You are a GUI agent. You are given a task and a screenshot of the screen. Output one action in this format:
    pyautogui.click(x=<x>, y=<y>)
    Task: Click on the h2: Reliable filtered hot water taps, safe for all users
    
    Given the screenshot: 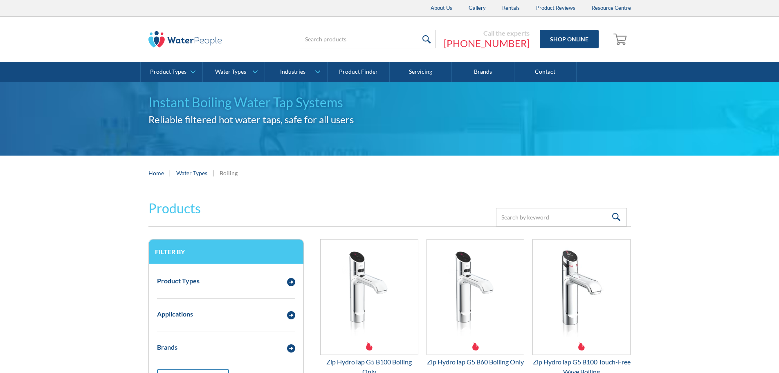 What is the action you would take?
    pyautogui.click(x=390, y=119)
    